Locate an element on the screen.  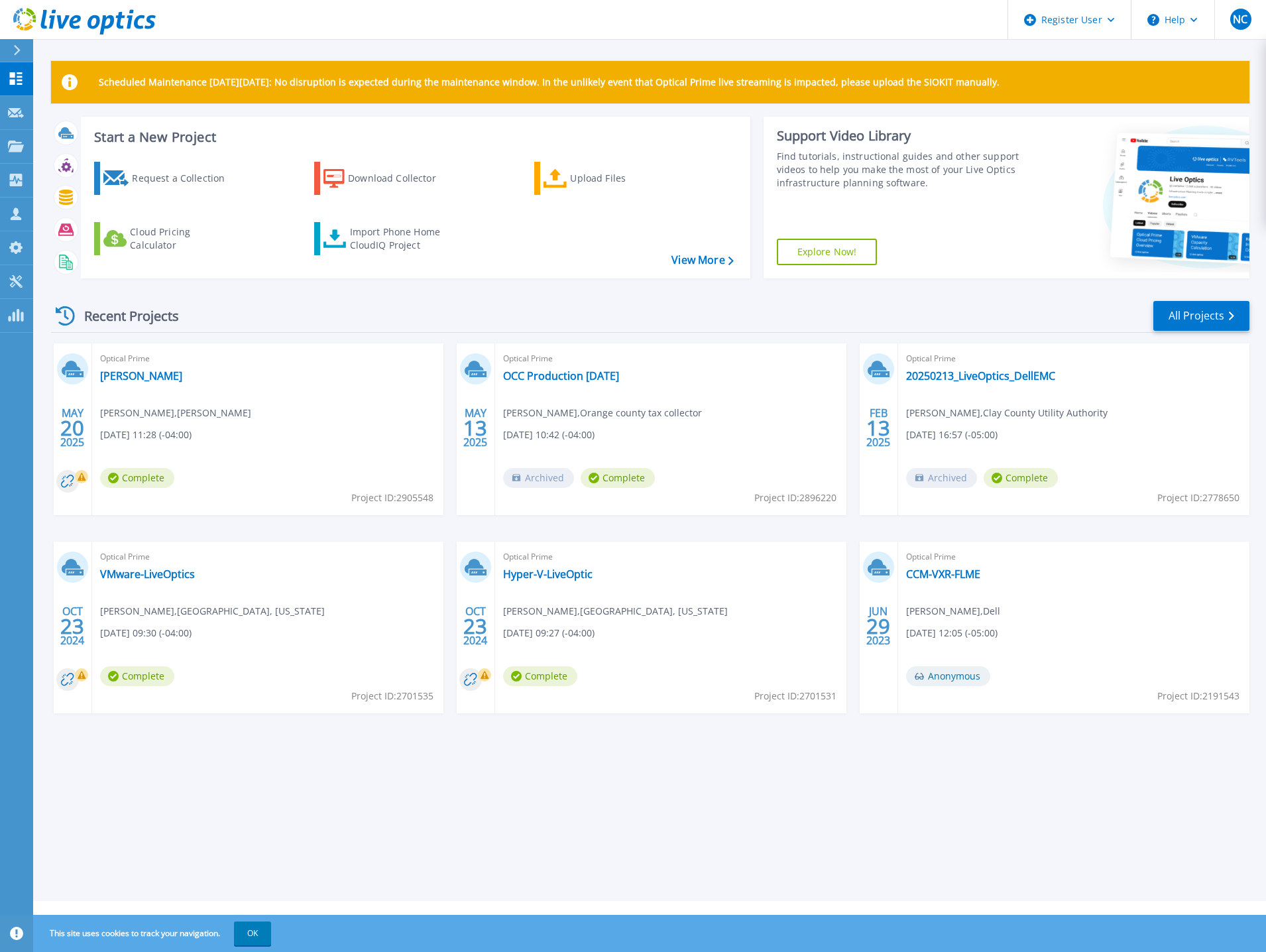
div: Support Video Library is located at coordinates (900, 136).